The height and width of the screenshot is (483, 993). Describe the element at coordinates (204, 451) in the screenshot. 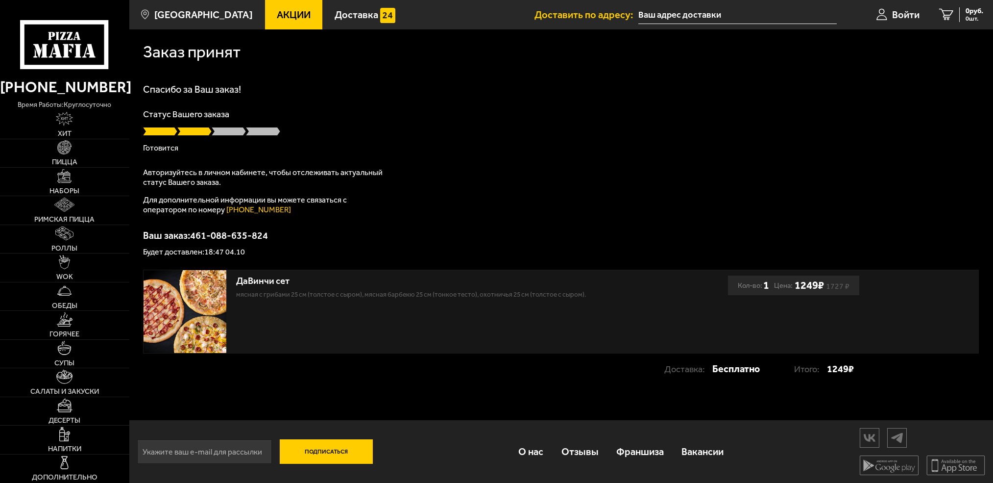

I see `input: Укажите ваш e-mail для рассылки` at that location.